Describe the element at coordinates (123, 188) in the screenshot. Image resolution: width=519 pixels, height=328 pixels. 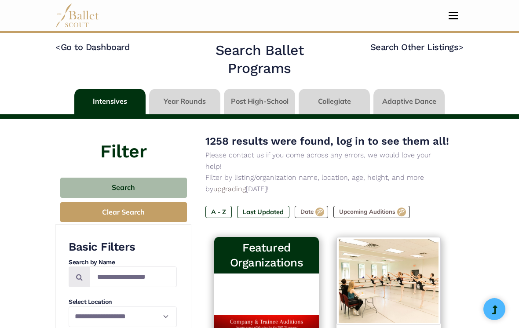
I see `button: Search` at that location.